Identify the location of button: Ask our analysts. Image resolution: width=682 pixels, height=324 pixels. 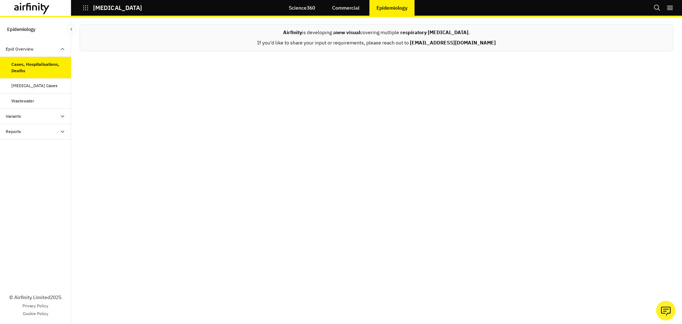
(666, 310).